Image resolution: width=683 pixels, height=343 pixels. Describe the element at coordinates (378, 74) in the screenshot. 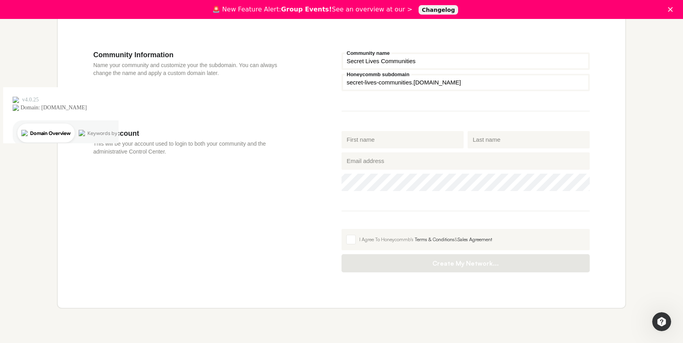

I see `label: Honeycommb subdomain` at that location.